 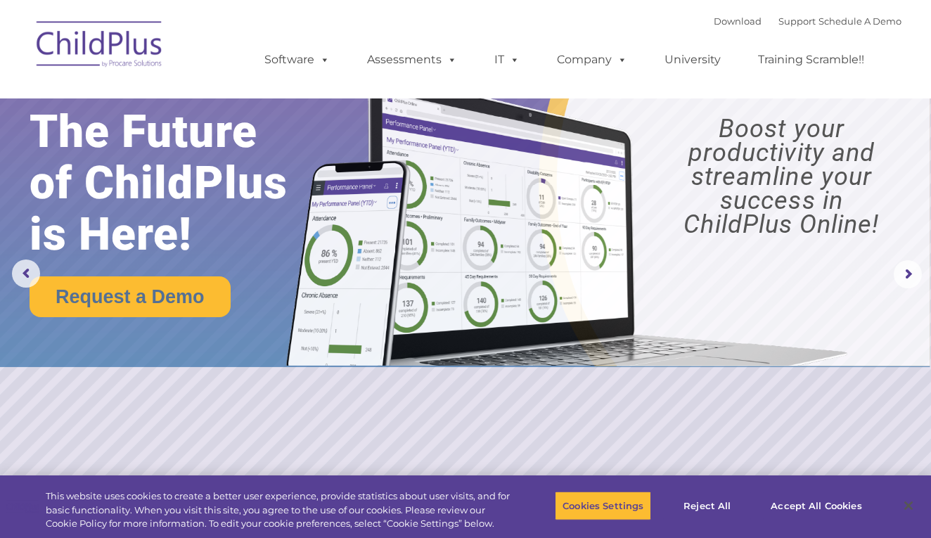 What do you see at coordinates (592, 60) in the screenshot?
I see `a: Company` at bounding box center [592, 60].